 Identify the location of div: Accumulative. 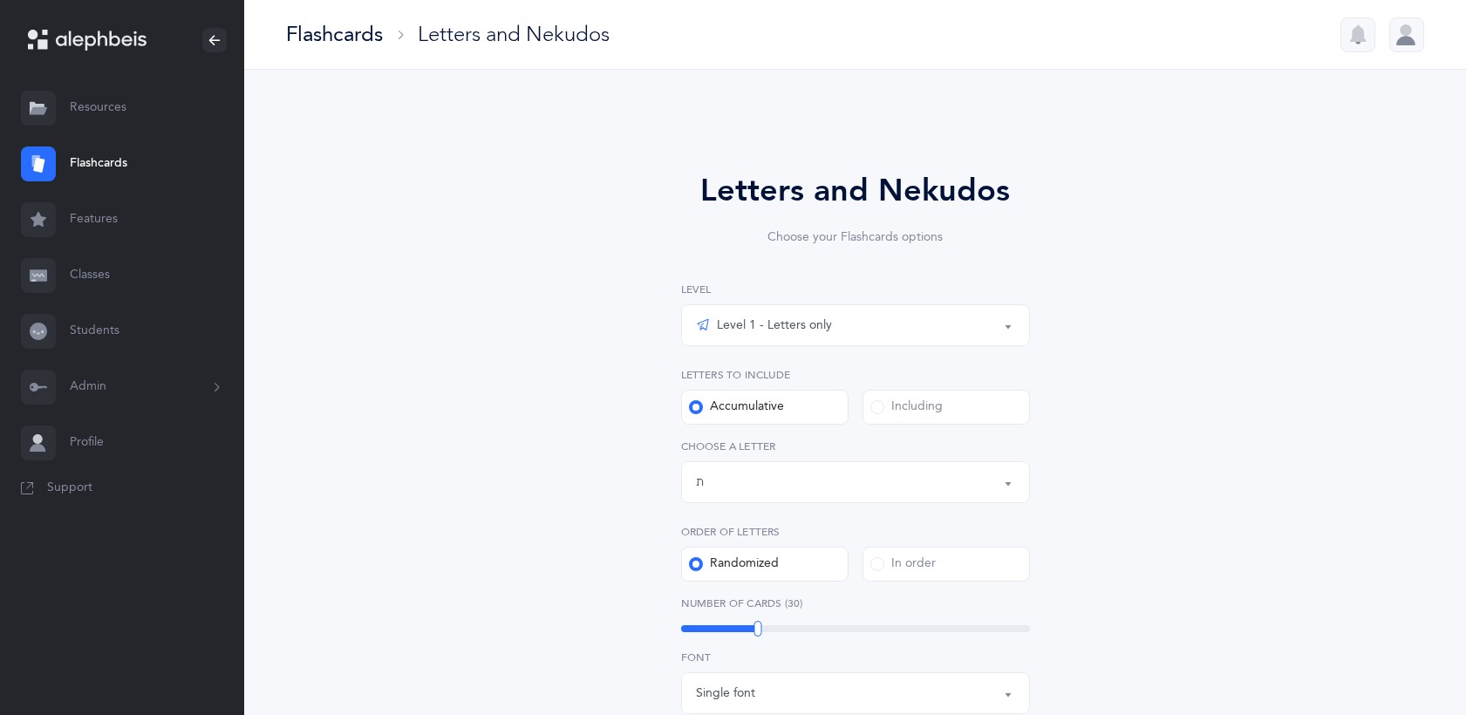
(736, 407).